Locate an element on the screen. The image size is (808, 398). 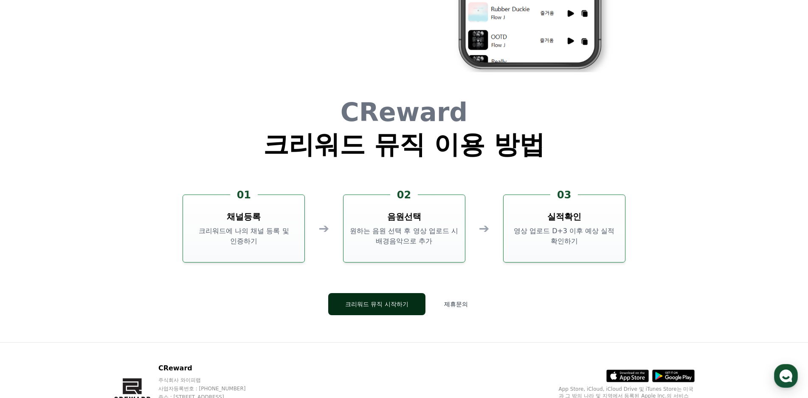
h3: 실적확인 is located at coordinates (565, 217).